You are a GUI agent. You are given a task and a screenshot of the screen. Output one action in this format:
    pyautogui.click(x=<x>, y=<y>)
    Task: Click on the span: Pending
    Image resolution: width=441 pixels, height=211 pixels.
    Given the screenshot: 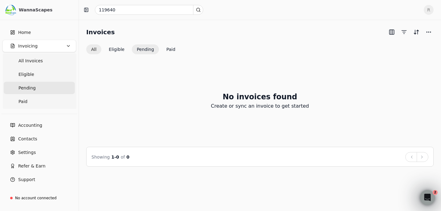 What is the action you would take?
    pyautogui.click(x=27, y=88)
    